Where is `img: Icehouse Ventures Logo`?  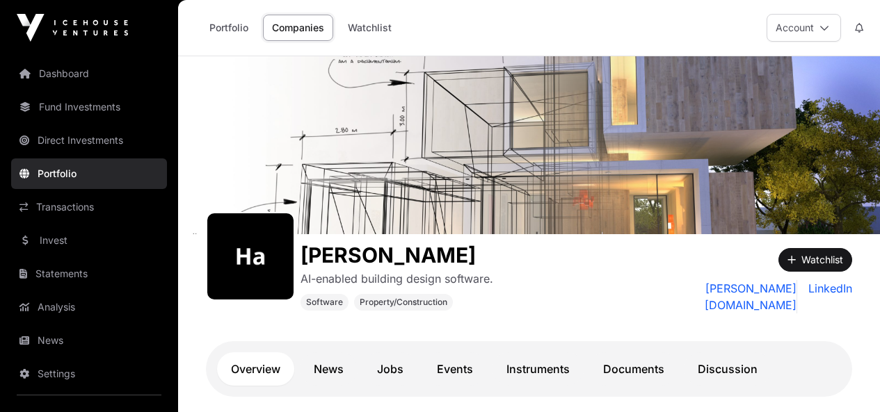 img: Icehouse Ventures Logo is located at coordinates (72, 28).